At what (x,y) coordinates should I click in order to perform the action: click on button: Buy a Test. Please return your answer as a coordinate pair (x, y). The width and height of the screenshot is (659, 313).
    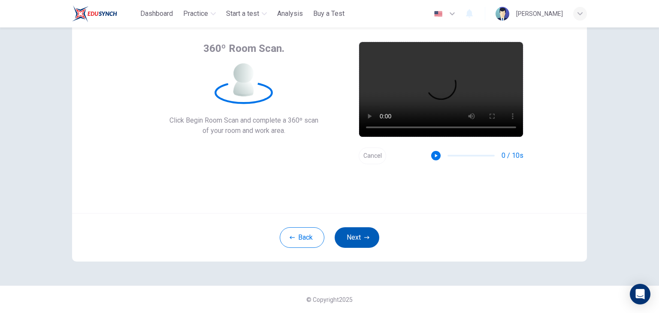
    Looking at the image, I should click on (329, 14).